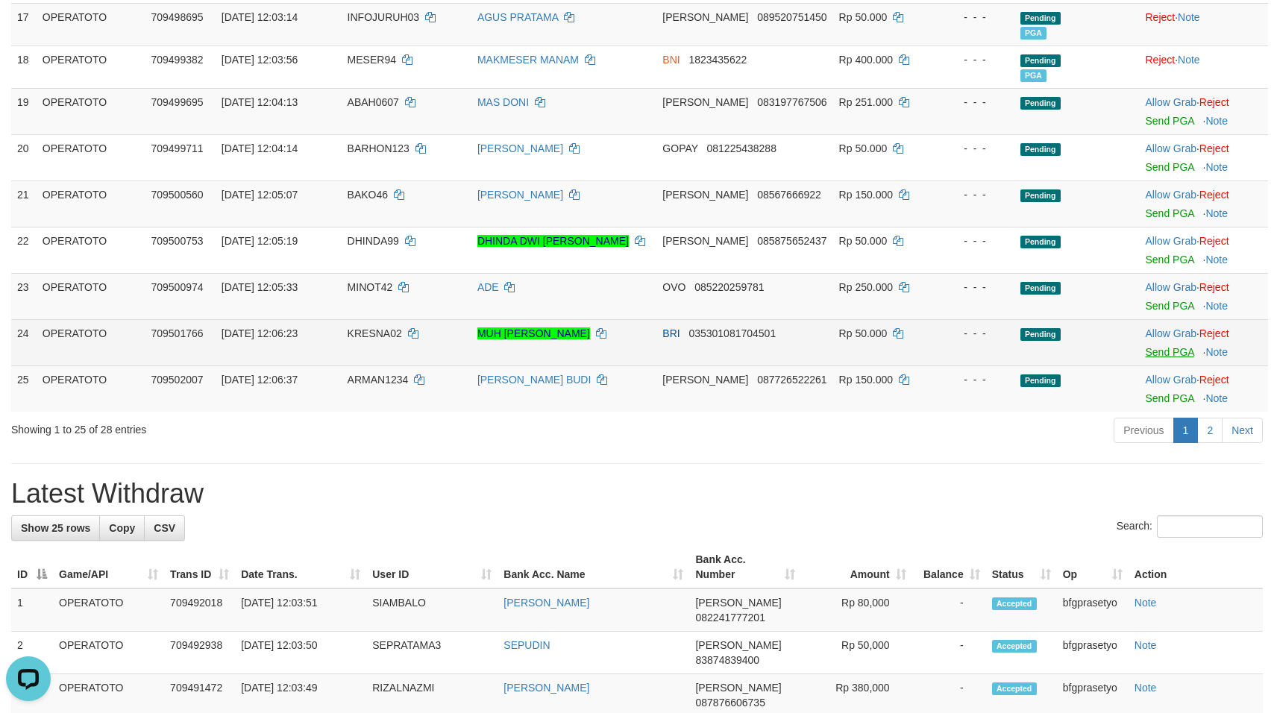  Describe the element at coordinates (368, 195) in the screenshot. I see `span: BAKO46` at that location.